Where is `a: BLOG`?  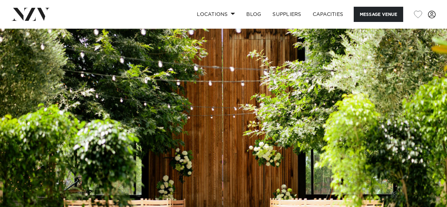 a: BLOG is located at coordinates (254, 14).